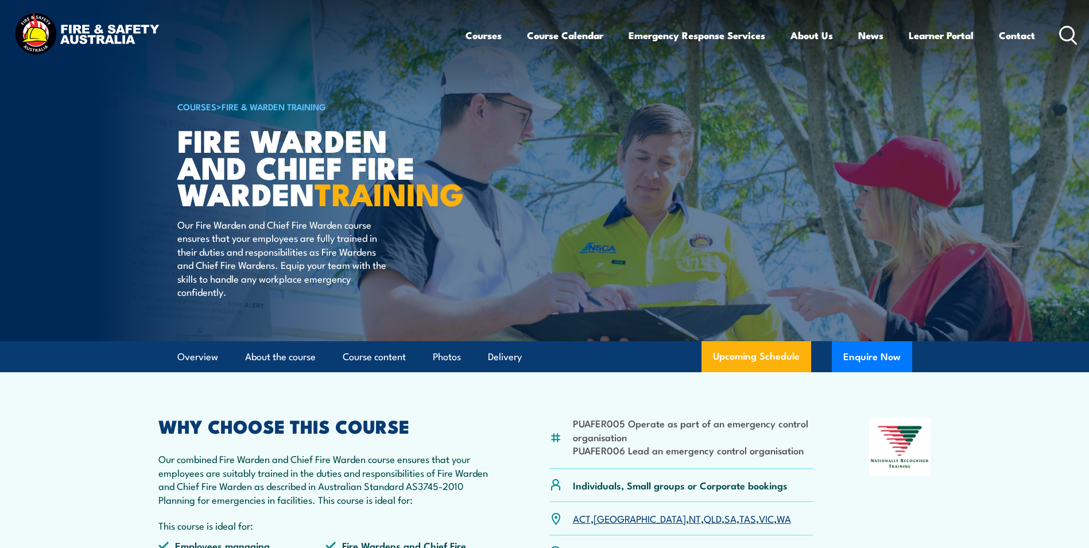 This screenshot has height=548, width=1089. I want to click on button: Enquire Now, so click(872, 356).